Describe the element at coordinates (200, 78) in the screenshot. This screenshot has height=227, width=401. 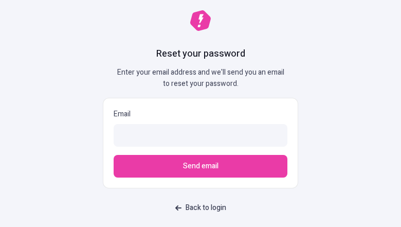
I see `p: Enter your email address and we'll send you an email to reset your password.` at that location.